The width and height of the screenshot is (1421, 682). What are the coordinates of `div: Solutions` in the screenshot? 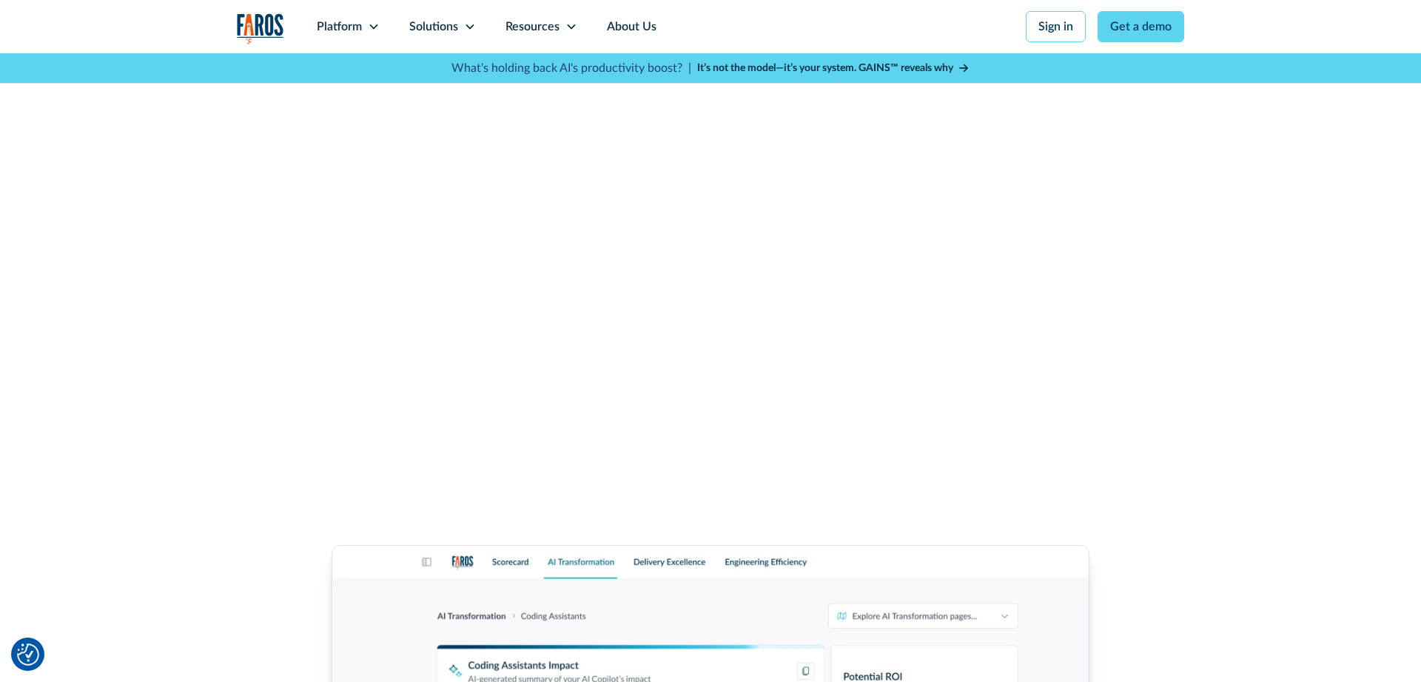 It's located at (434, 27).